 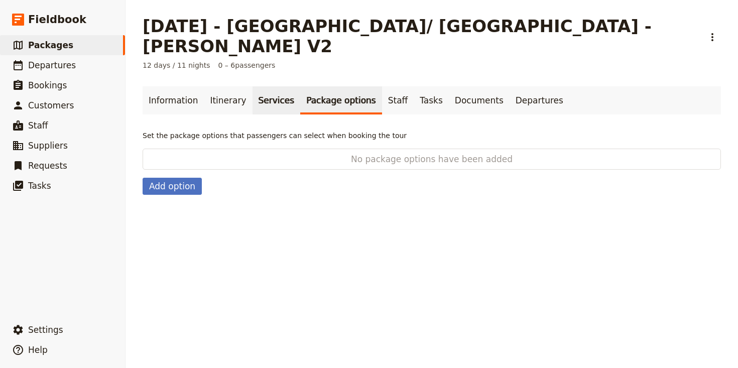 I want to click on a: Services, so click(x=277, y=100).